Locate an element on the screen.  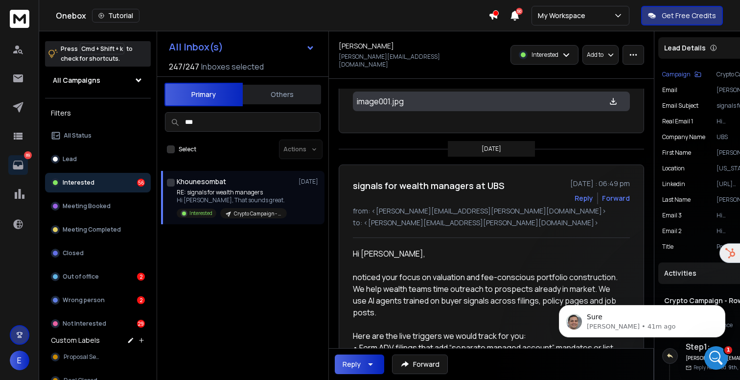
p: Not Interested is located at coordinates (84, 323).